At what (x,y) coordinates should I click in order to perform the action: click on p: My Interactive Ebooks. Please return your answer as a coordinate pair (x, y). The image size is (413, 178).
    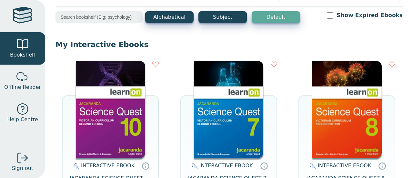
    Looking at the image, I should click on (229, 44).